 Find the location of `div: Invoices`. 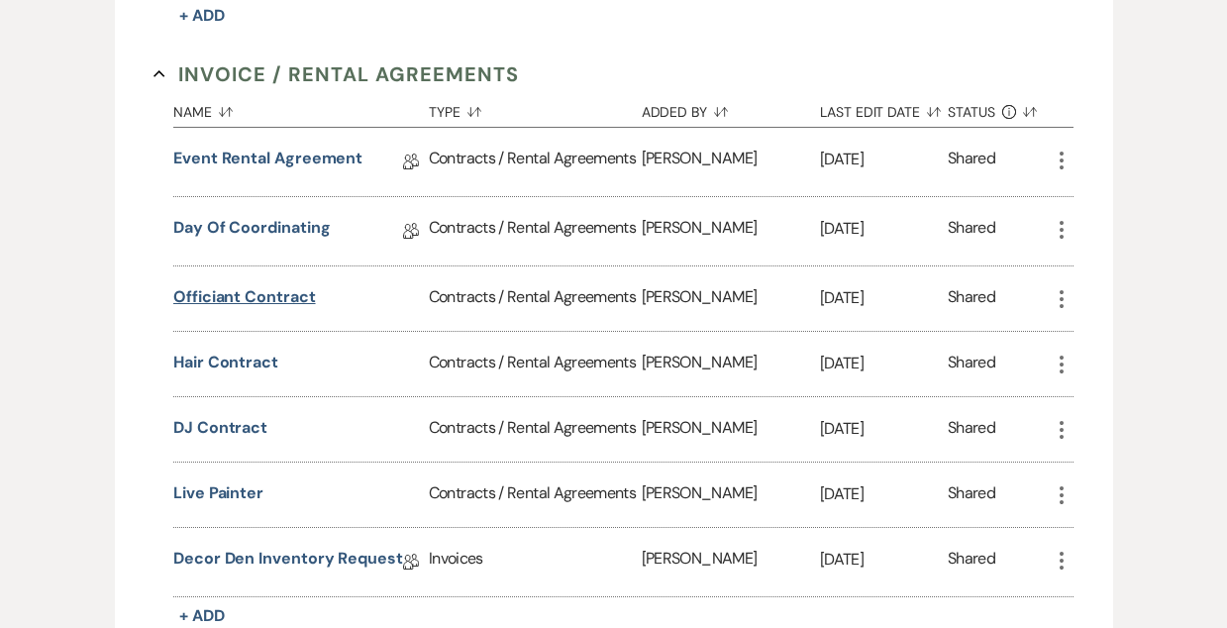

div: Invoices is located at coordinates (535, 561).